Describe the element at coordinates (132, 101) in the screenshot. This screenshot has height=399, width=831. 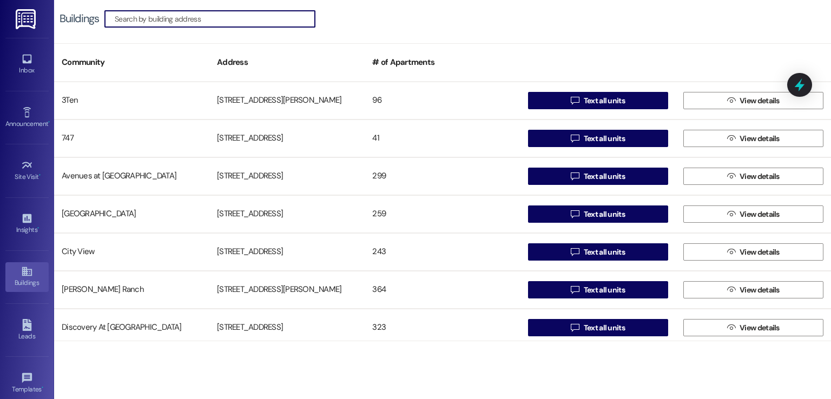
I see `div: 3Ten` at that location.